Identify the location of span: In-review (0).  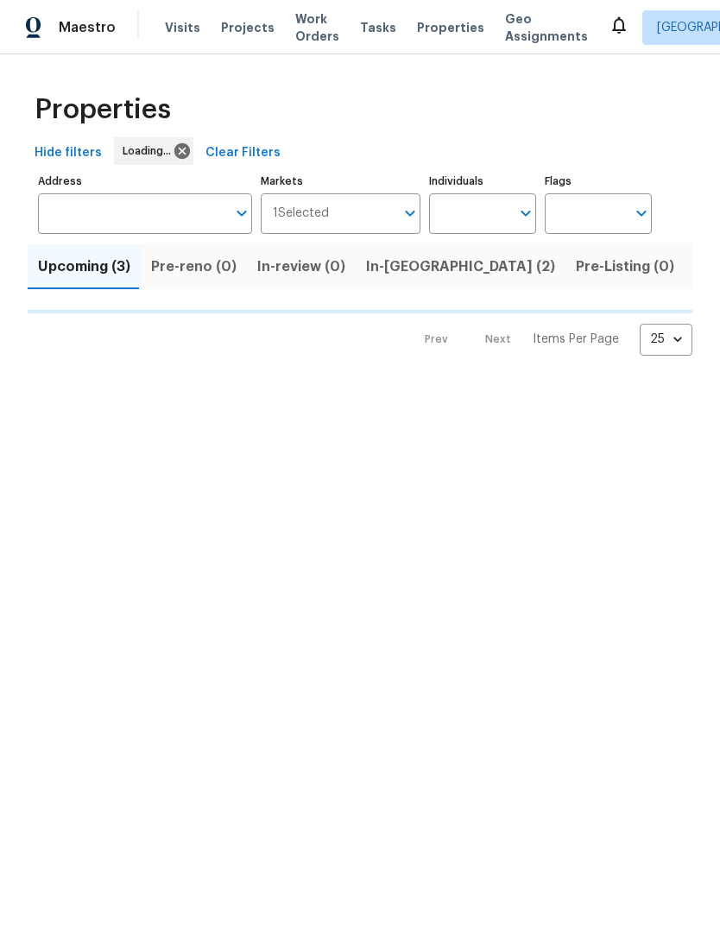
(301, 267).